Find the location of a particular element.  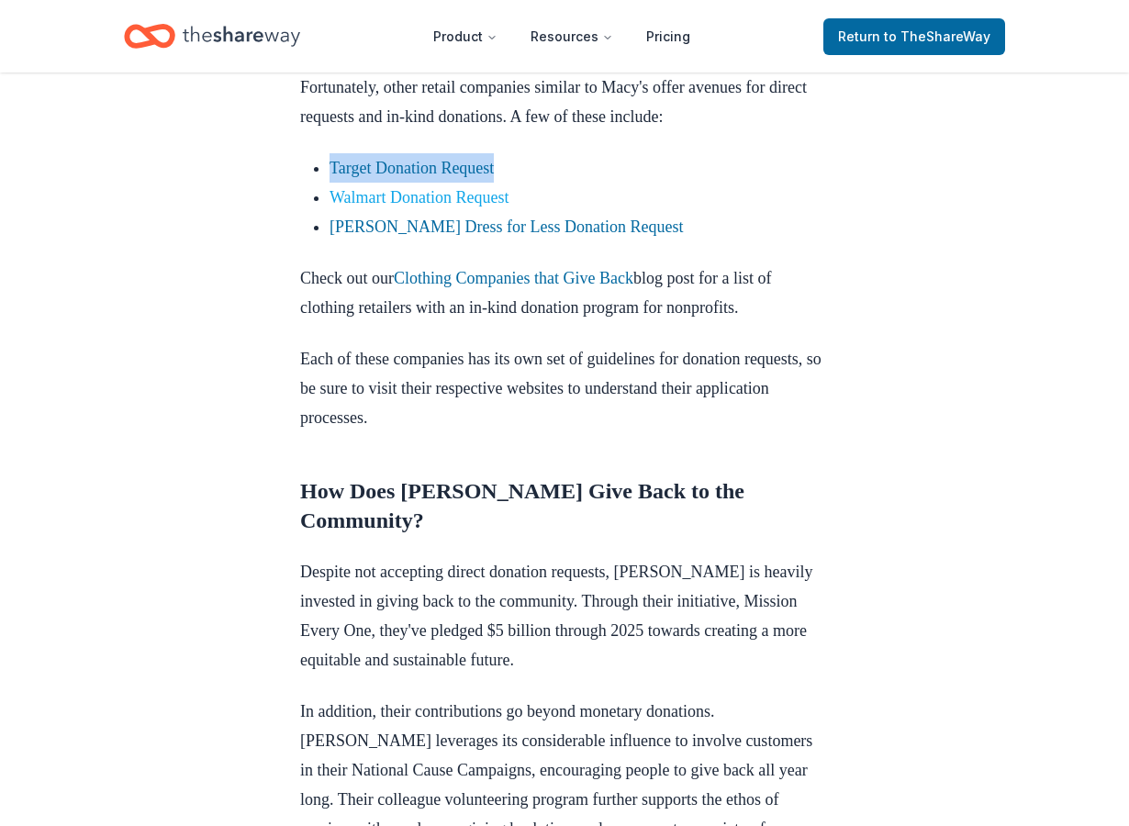

span: Clip a block is located at coordinates (113, 190).